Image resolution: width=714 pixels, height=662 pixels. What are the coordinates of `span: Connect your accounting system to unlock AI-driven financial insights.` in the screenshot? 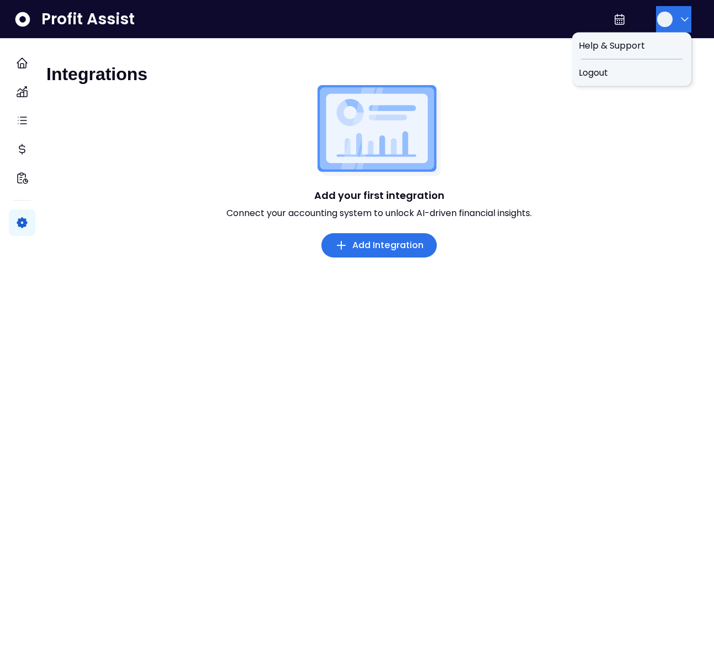 It's located at (379, 213).